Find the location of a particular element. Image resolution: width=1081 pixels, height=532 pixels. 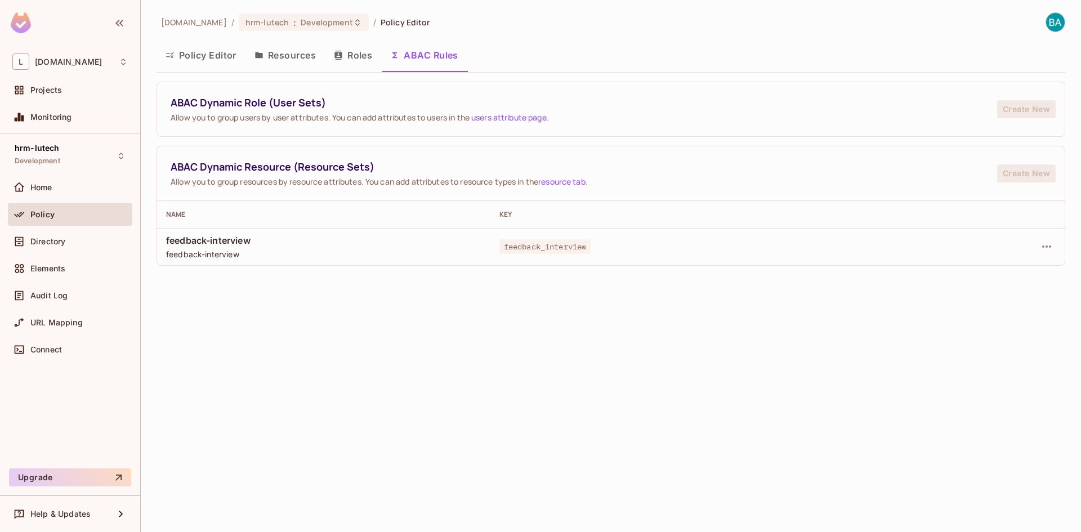

a: users attribute page is located at coordinates (509, 117).